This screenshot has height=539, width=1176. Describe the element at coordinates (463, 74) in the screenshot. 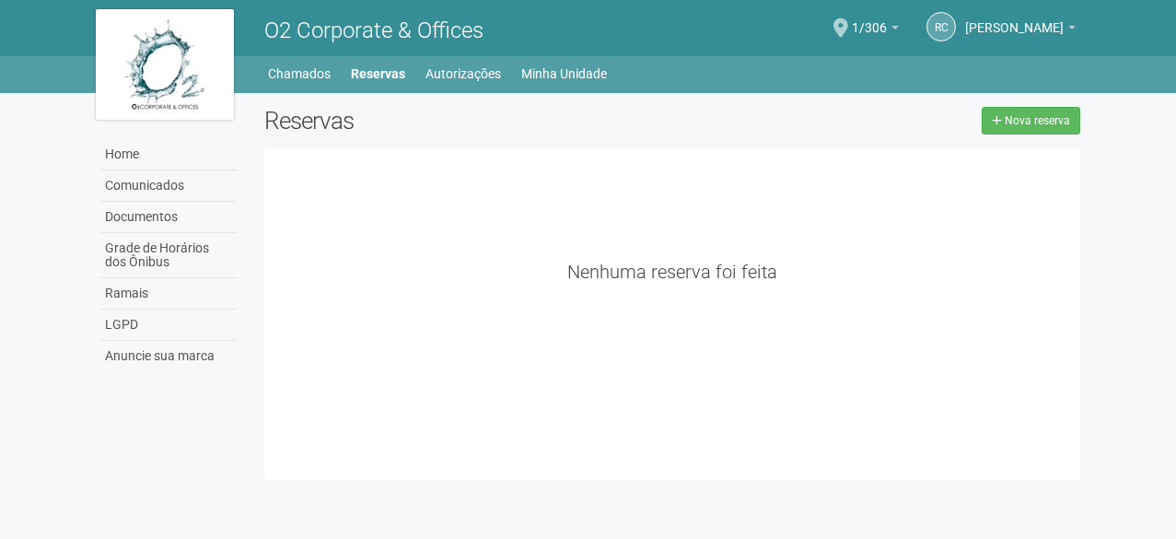

I see `a: Autorizações` at that location.